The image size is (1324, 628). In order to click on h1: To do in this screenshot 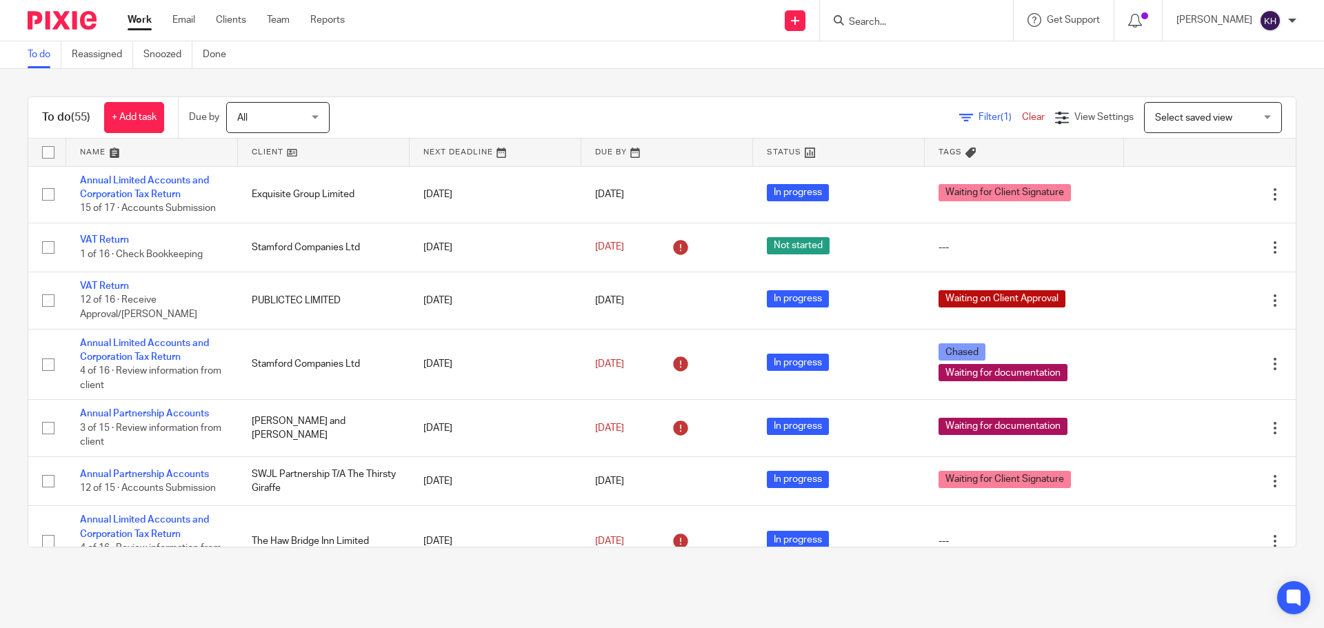, I will do `click(66, 117)`.